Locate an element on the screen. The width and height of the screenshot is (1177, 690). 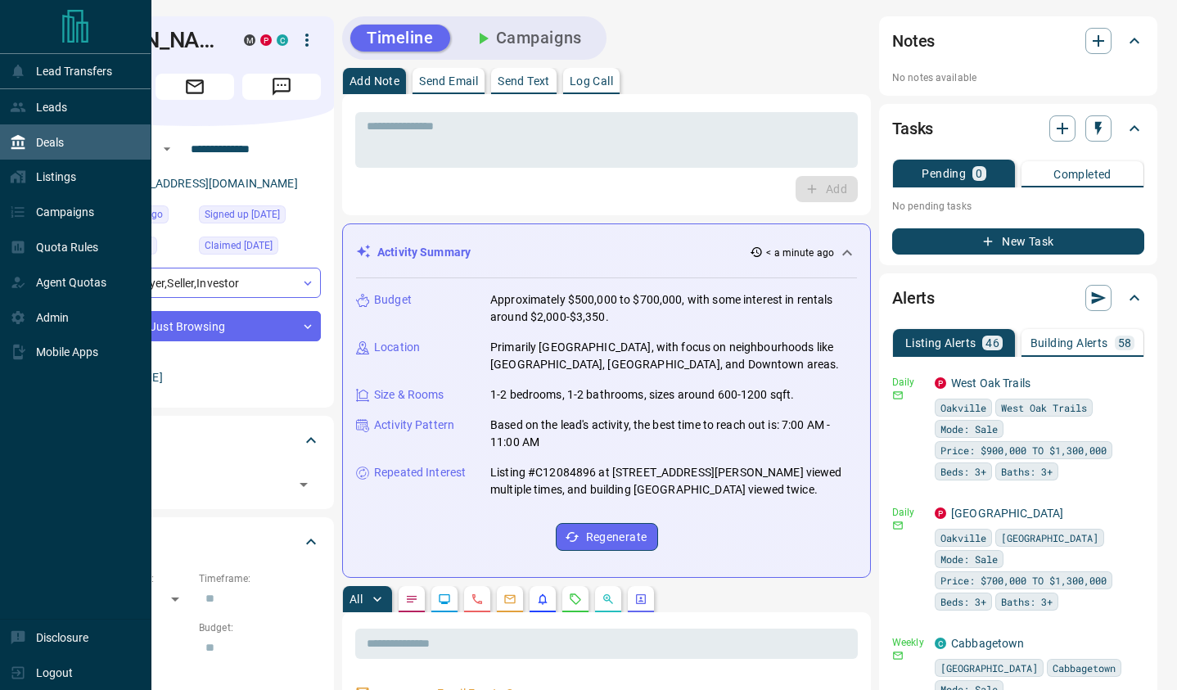
p: Budget: is located at coordinates (260, 628).